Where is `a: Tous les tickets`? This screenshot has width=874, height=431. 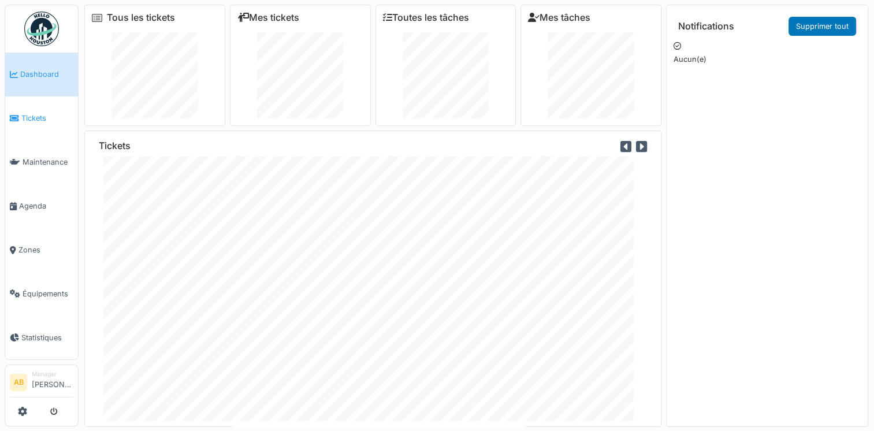
a: Tous les tickets is located at coordinates (141, 17).